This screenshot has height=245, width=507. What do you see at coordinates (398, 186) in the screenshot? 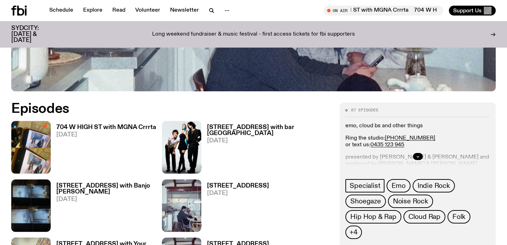
I see `a: Emo` at bounding box center [398, 186].